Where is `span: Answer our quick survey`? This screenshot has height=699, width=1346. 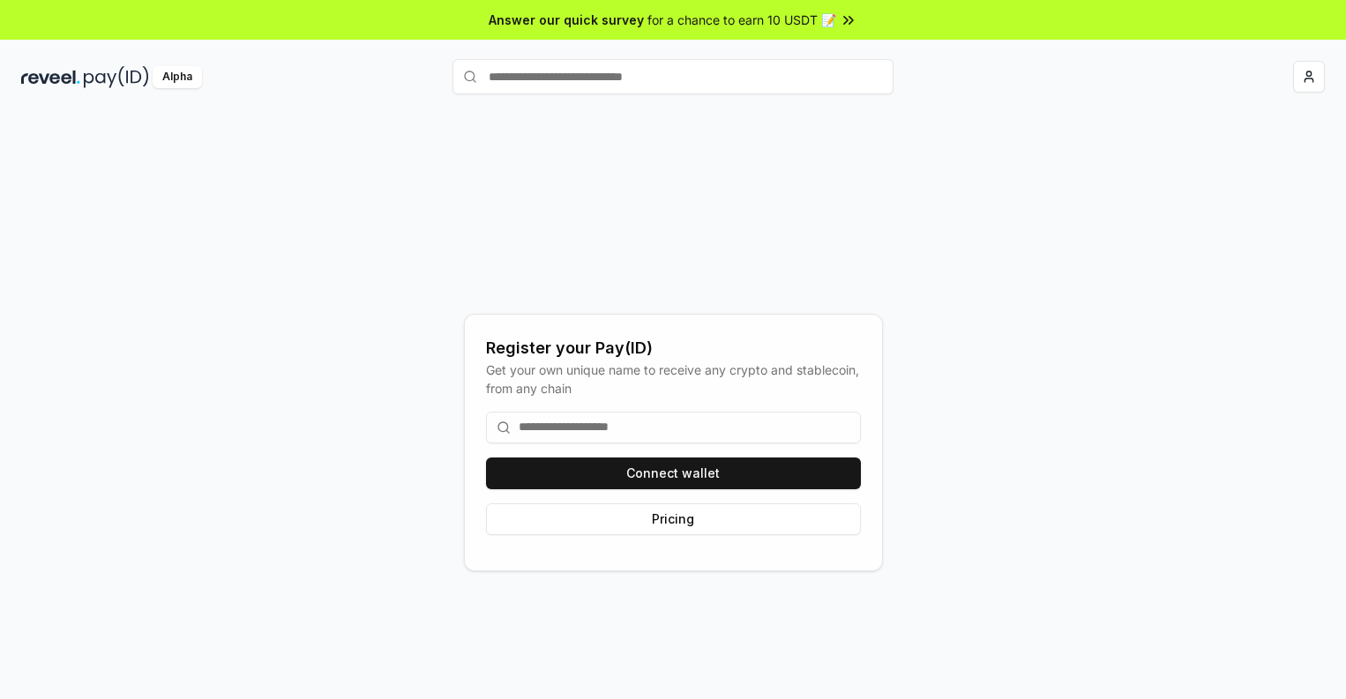
span: Answer our quick survey is located at coordinates (566, 19).